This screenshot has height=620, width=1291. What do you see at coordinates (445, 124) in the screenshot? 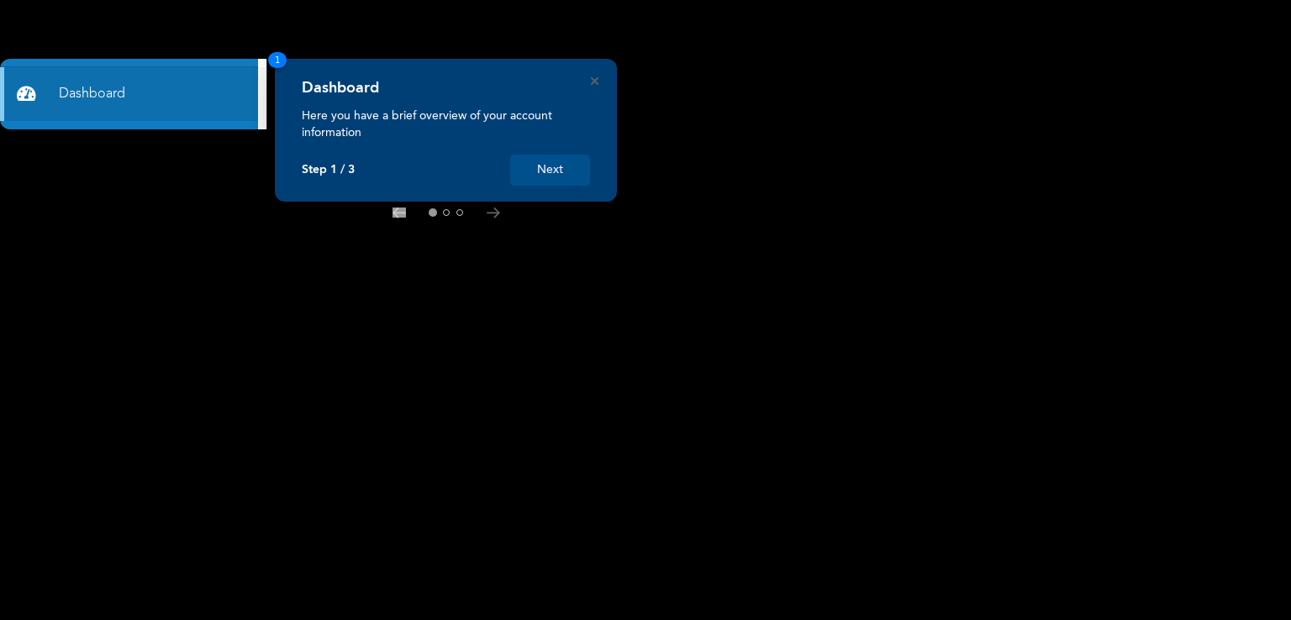
I see `p: Here you have a brief overview of your account information` at bounding box center [445, 124].